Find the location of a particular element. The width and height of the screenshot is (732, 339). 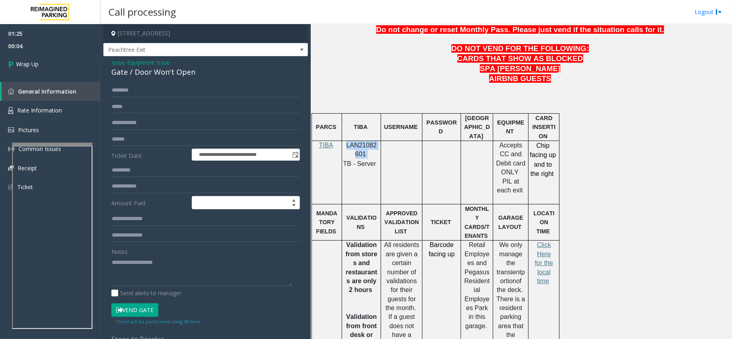

span: Decrease value is located at coordinates (294, 206).